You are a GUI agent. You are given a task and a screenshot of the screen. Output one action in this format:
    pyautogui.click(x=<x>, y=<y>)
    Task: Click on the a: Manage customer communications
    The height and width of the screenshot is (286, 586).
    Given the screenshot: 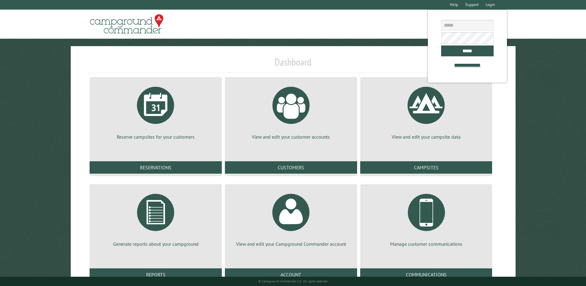 What is the action you would take?
    pyautogui.click(x=426, y=218)
    